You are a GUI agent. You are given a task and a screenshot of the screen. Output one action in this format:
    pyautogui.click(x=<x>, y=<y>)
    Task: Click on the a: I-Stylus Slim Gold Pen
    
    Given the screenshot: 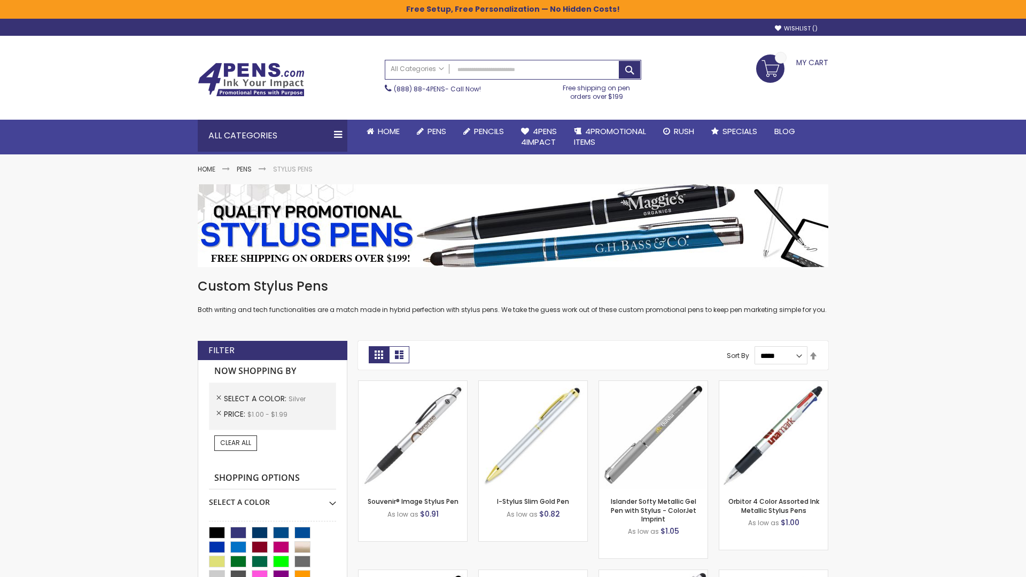 What is the action you would take?
    pyautogui.click(x=533, y=501)
    